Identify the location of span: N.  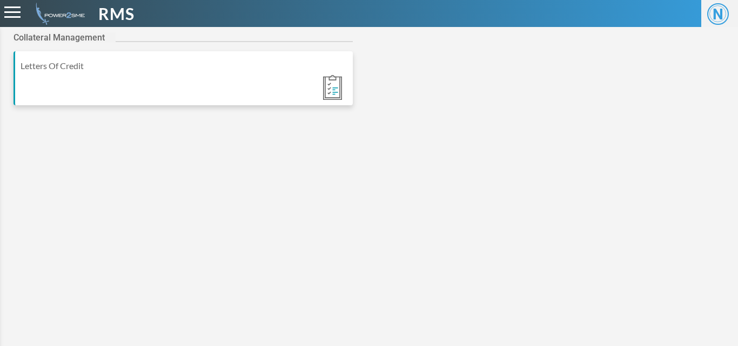
(718, 14).